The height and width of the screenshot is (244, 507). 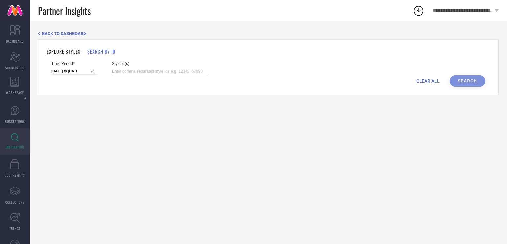 I want to click on input: Enter comma separated style ids e.g. 12345, 67890, so click(x=160, y=71).